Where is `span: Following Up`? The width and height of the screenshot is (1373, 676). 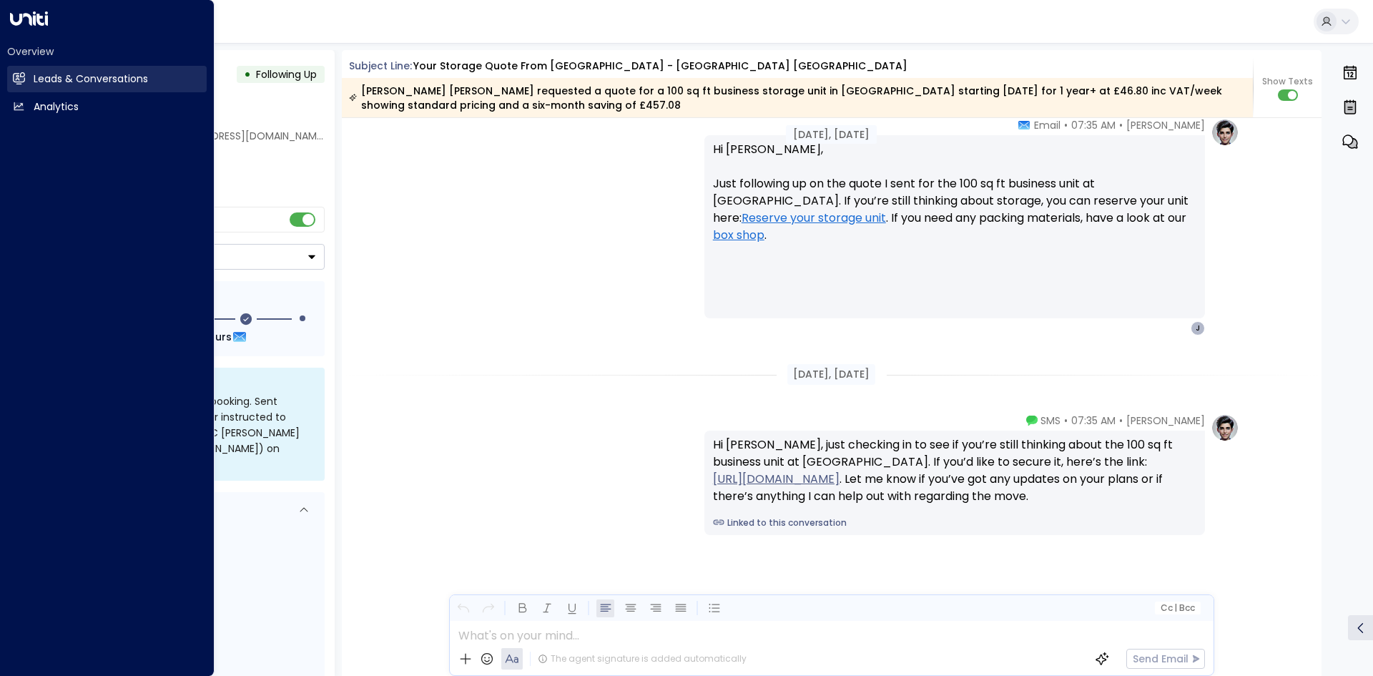 span: Following Up is located at coordinates (286, 74).